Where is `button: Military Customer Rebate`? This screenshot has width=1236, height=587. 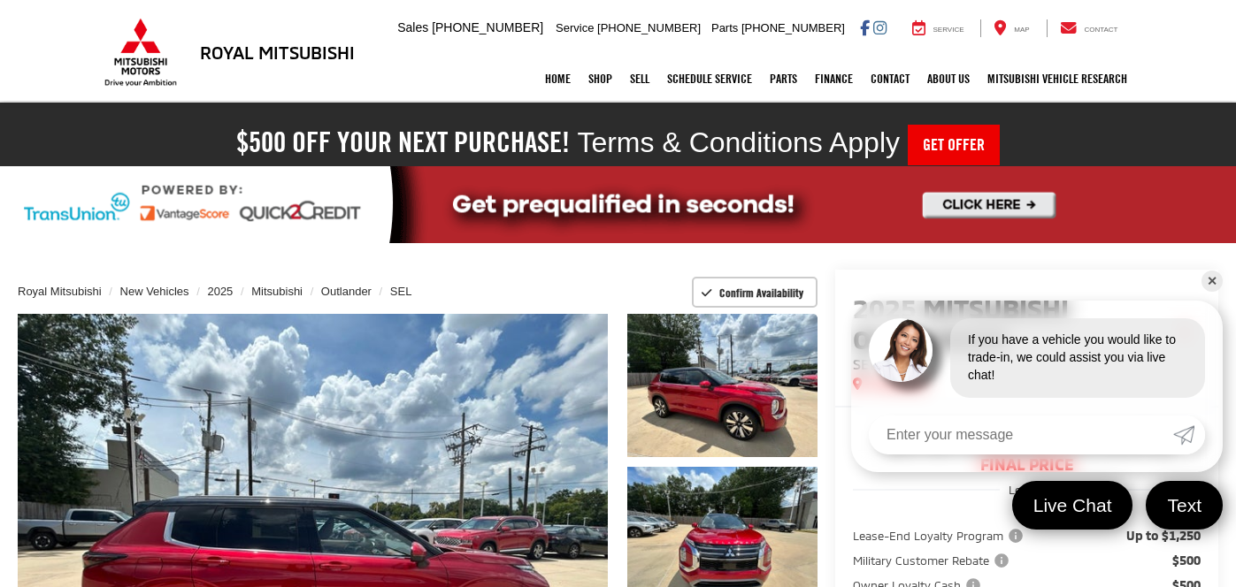 button: Military Customer Rebate is located at coordinates (933, 561).